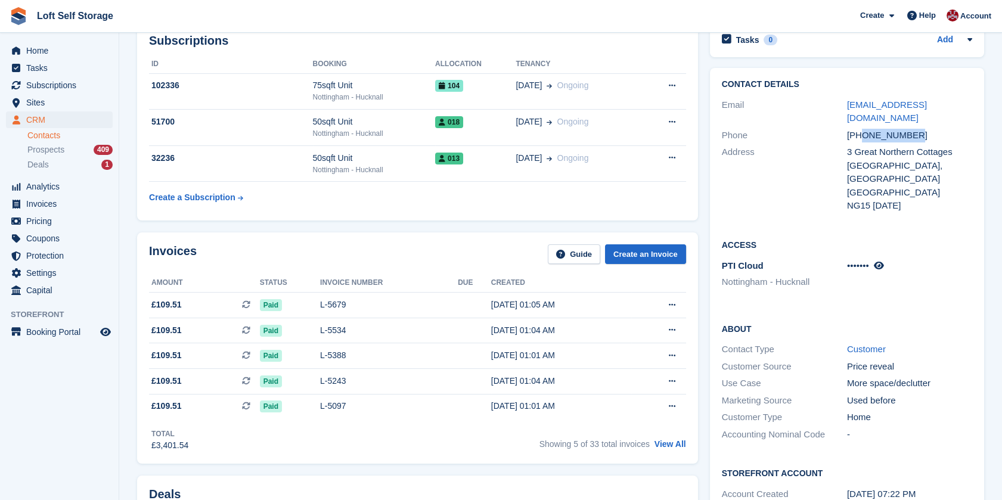 The height and width of the screenshot is (500, 1002). What do you see at coordinates (170, 445) in the screenshot?
I see `div: £3,401.54` at bounding box center [170, 445].